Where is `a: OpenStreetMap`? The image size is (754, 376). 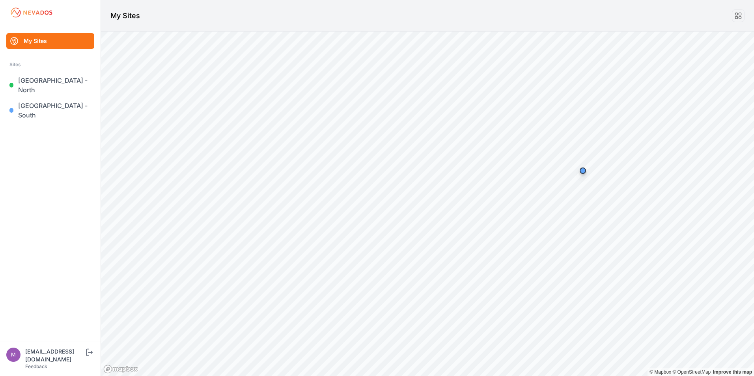 a: OpenStreetMap is located at coordinates (691, 372).